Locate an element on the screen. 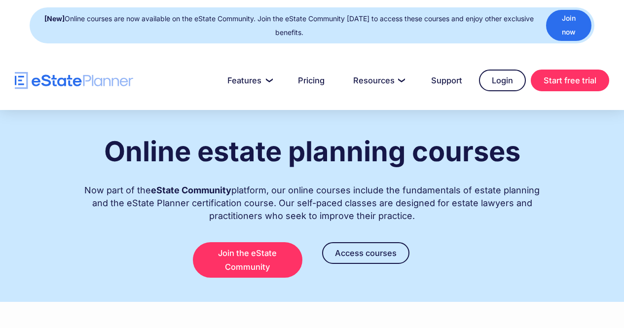  a: Start free trial is located at coordinates (570, 80).